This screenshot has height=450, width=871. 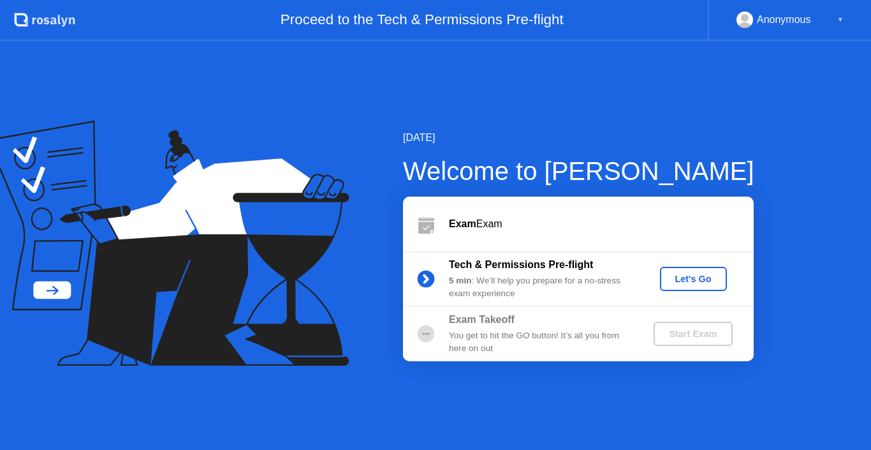 What do you see at coordinates (693, 334) in the screenshot?
I see `button: Start Exam` at bounding box center [693, 334].